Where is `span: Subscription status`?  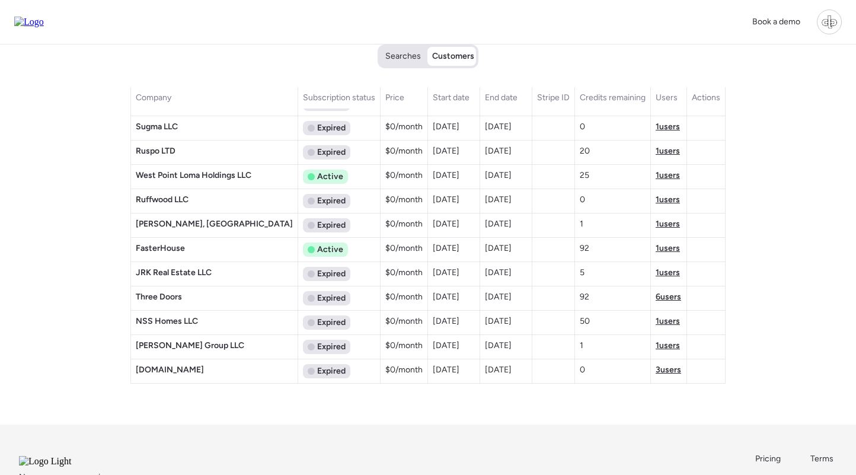
span: Subscription status is located at coordinates (339, 97).